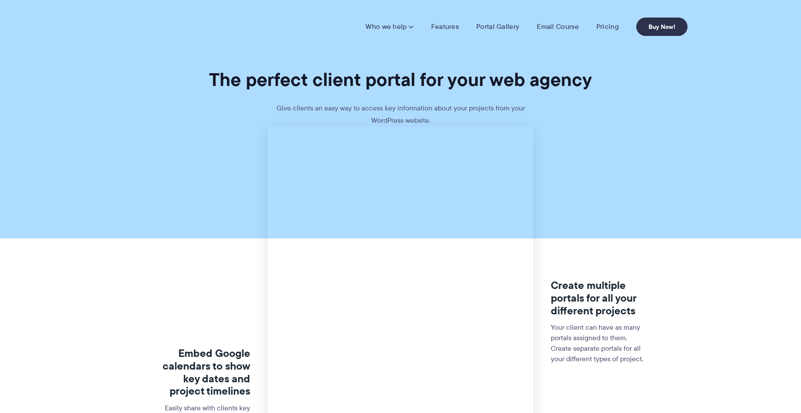 This screenshot has height=413, width=801. What do you see at coordinates (608, 27) in the screenshot?
I see `a: Pricing` at bounding box center [608, 27].